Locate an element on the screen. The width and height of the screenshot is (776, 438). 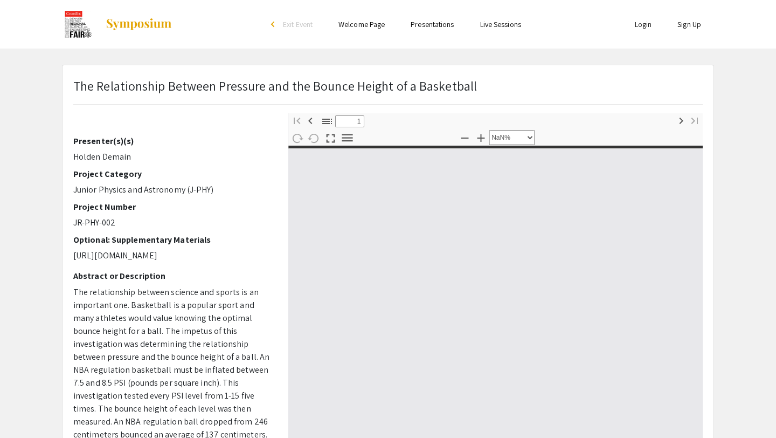
input: Page is located at coordinates (350, 121).